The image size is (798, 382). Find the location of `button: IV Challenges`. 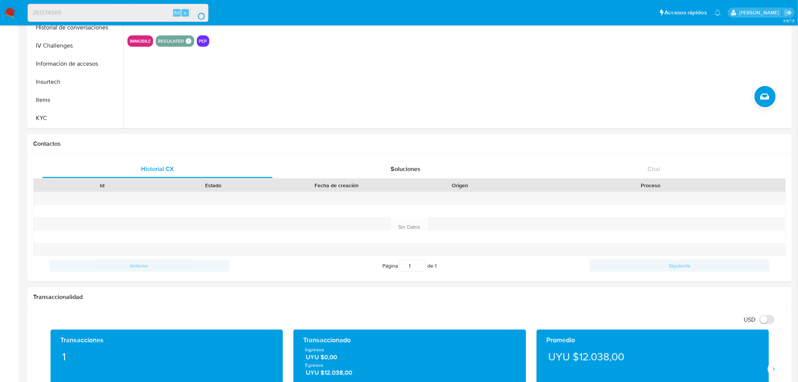

button: IV Challenges is located at coordinates (76, 46).